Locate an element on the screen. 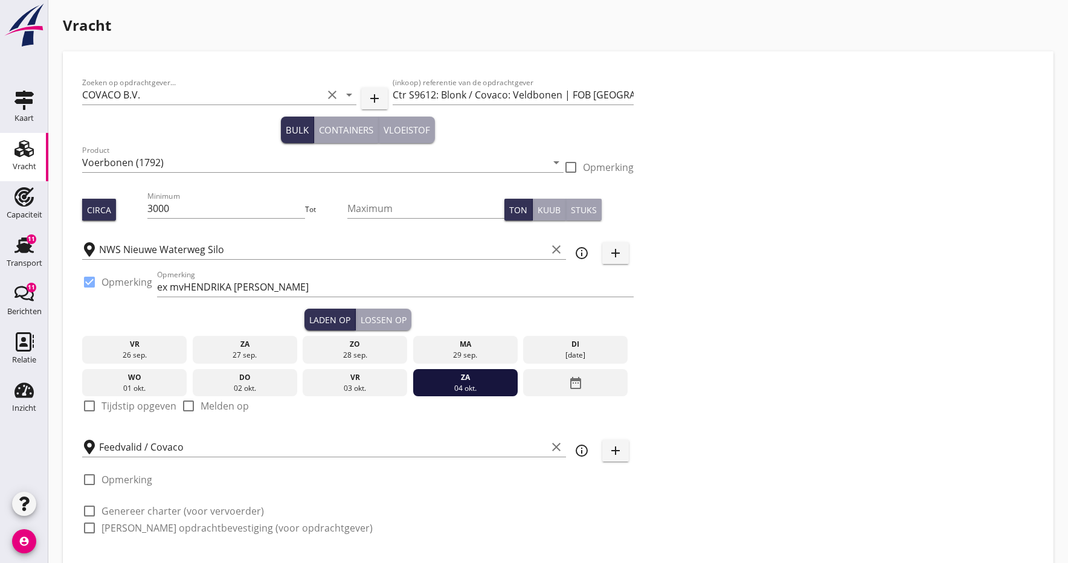 This screenshot has width=1068, height=563. div: 04 okt. is located at coordinates (465, 388).